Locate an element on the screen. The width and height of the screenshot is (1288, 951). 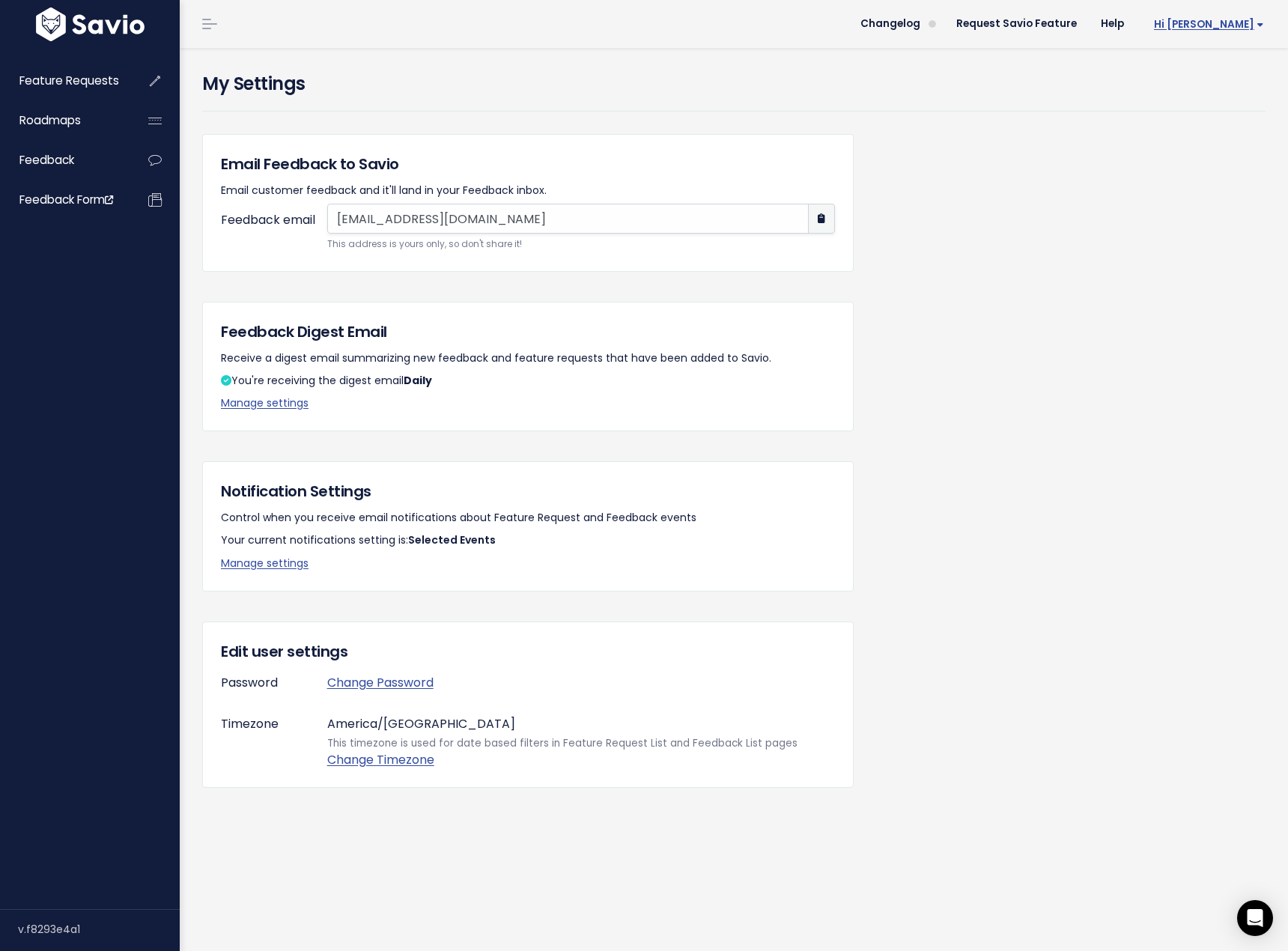
strong: Daily is located at coordinates (417, 380).